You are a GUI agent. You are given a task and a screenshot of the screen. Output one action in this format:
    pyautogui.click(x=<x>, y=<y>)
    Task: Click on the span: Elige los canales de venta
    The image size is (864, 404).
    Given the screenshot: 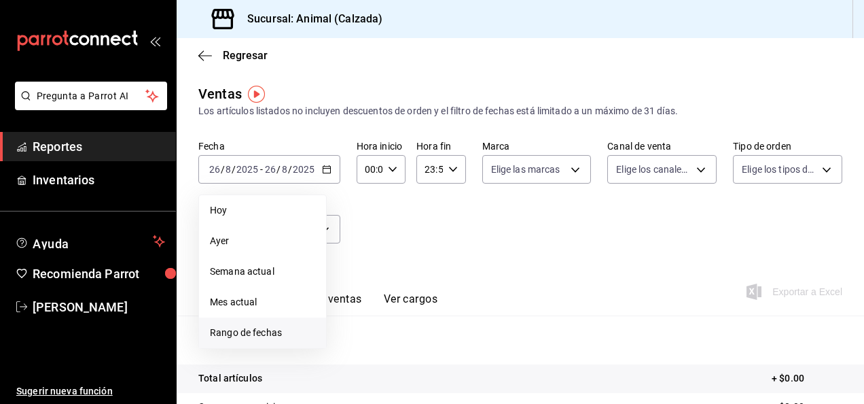 What is the action you would take?
    pyautogui.click(x=654, y=169)
    